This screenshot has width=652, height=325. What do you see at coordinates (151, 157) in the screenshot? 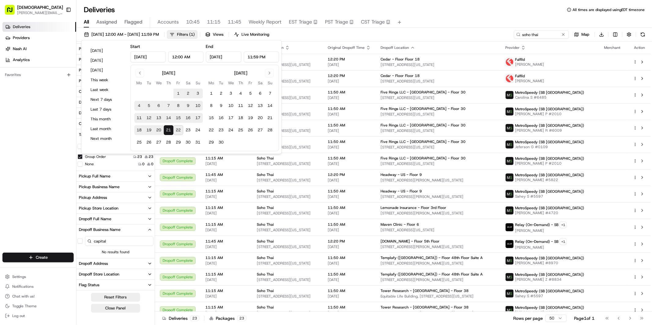
I see `span: 23` at bounding box center [151, 157].